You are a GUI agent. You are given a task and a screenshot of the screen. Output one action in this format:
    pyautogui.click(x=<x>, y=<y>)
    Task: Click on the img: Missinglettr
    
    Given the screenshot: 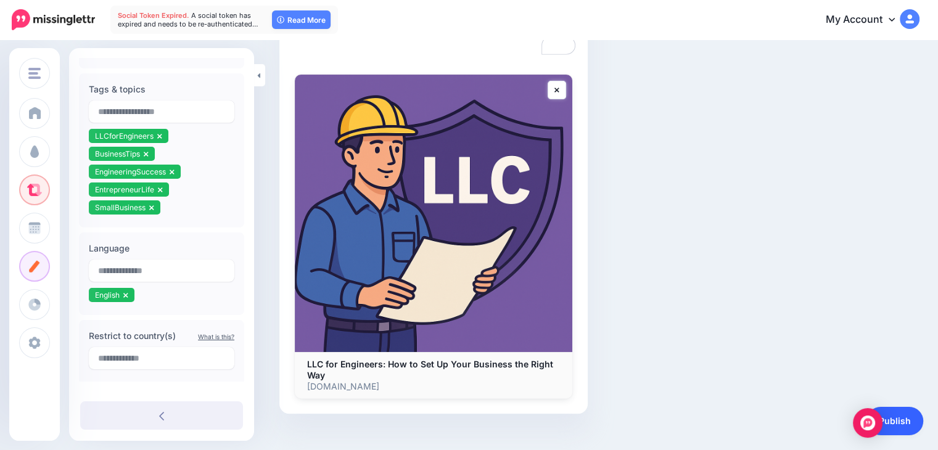 What is the action you would take?
    pyautogui.click(x=53, y=20)
    